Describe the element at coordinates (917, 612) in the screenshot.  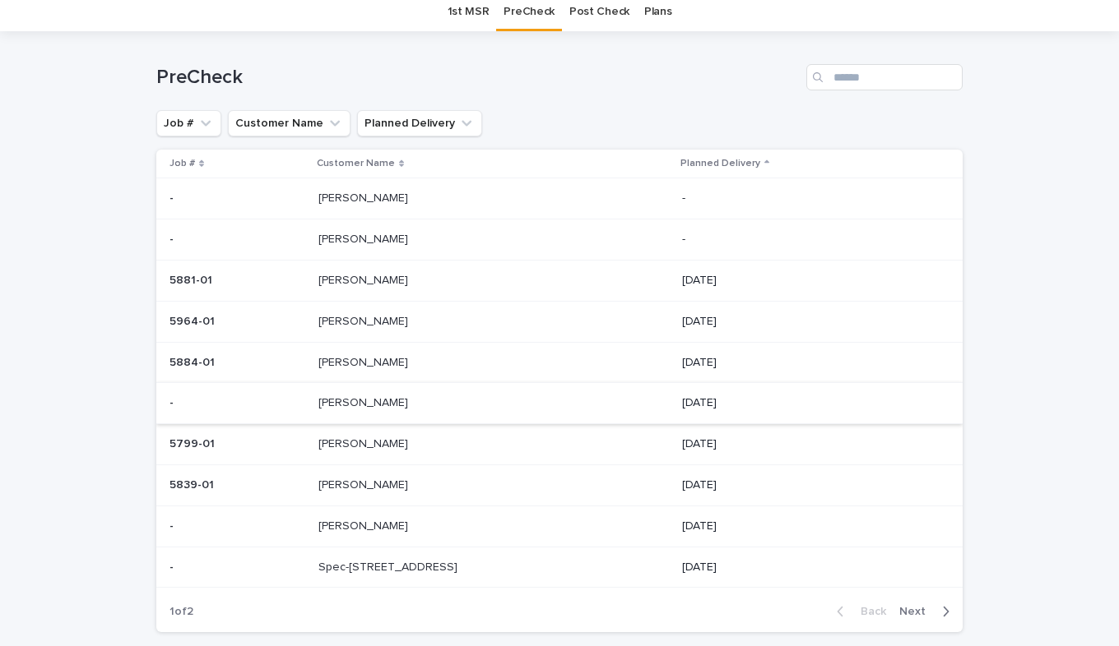
I see `span: Next` at that location.